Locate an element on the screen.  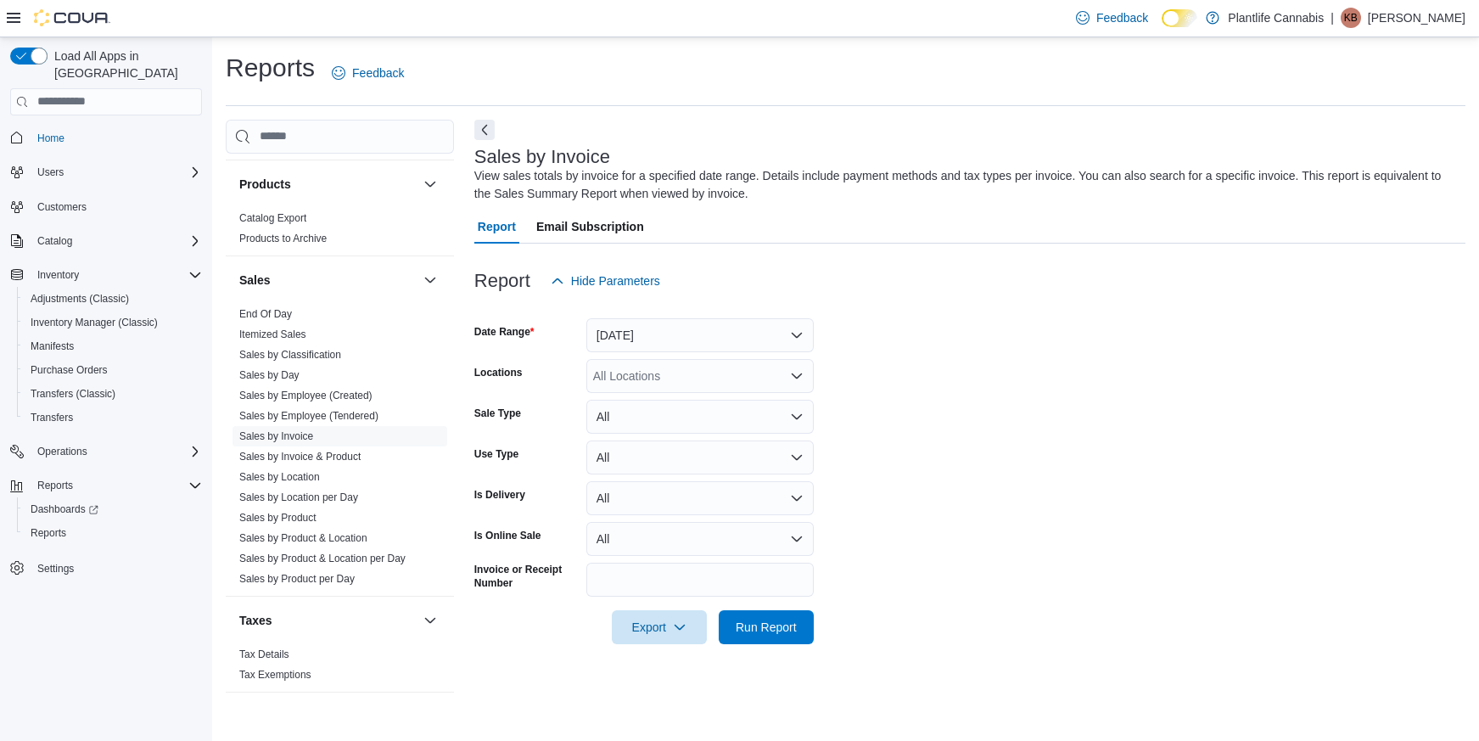
span: Manifests is located at coordinates (113, 346).